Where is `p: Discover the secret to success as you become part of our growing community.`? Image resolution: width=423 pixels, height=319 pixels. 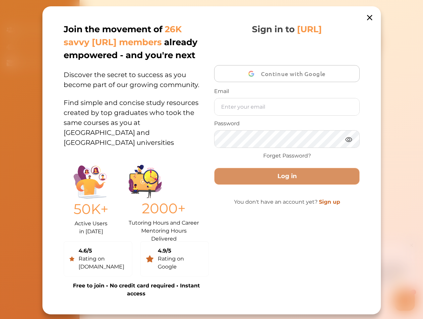
p: Discover the secret to success as you become part of our growing community. is located at coordinates (136, 76).